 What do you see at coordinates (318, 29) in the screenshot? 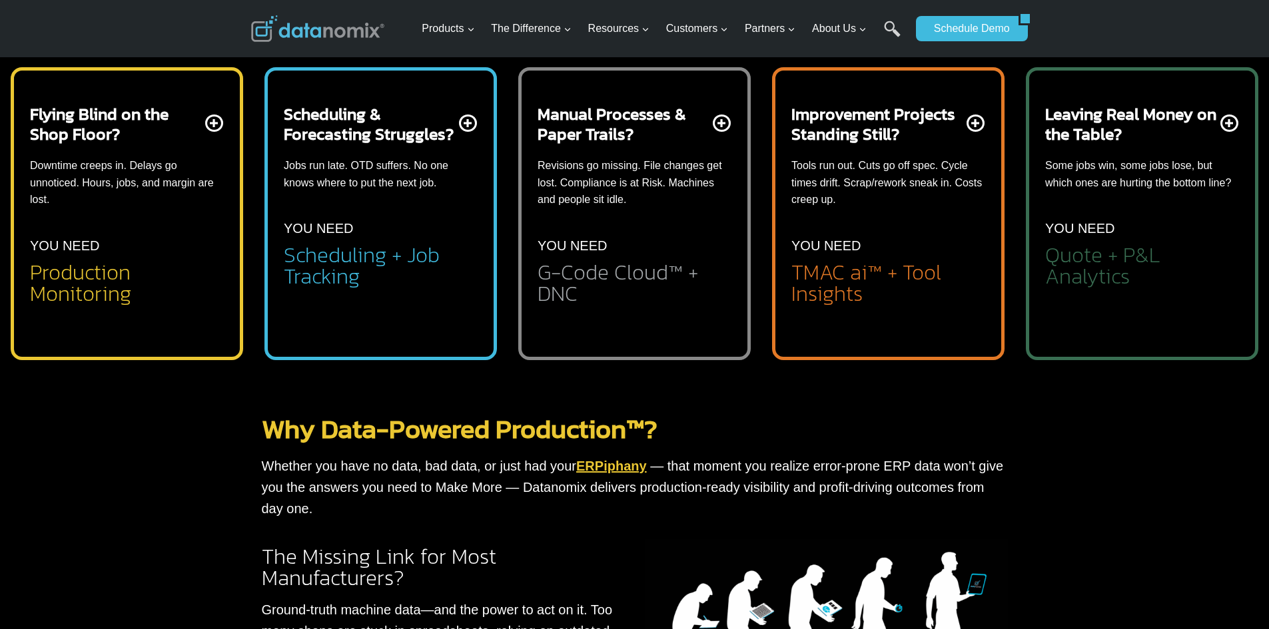
I see `img: Datanomix` at bounding box center [318, 29].